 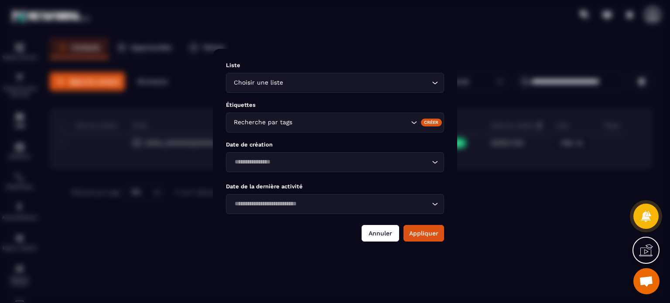 What do you see at coordinates (424, 233) in the screenshot?
I see `button: Appliquer` at bounding box center [424, 233].